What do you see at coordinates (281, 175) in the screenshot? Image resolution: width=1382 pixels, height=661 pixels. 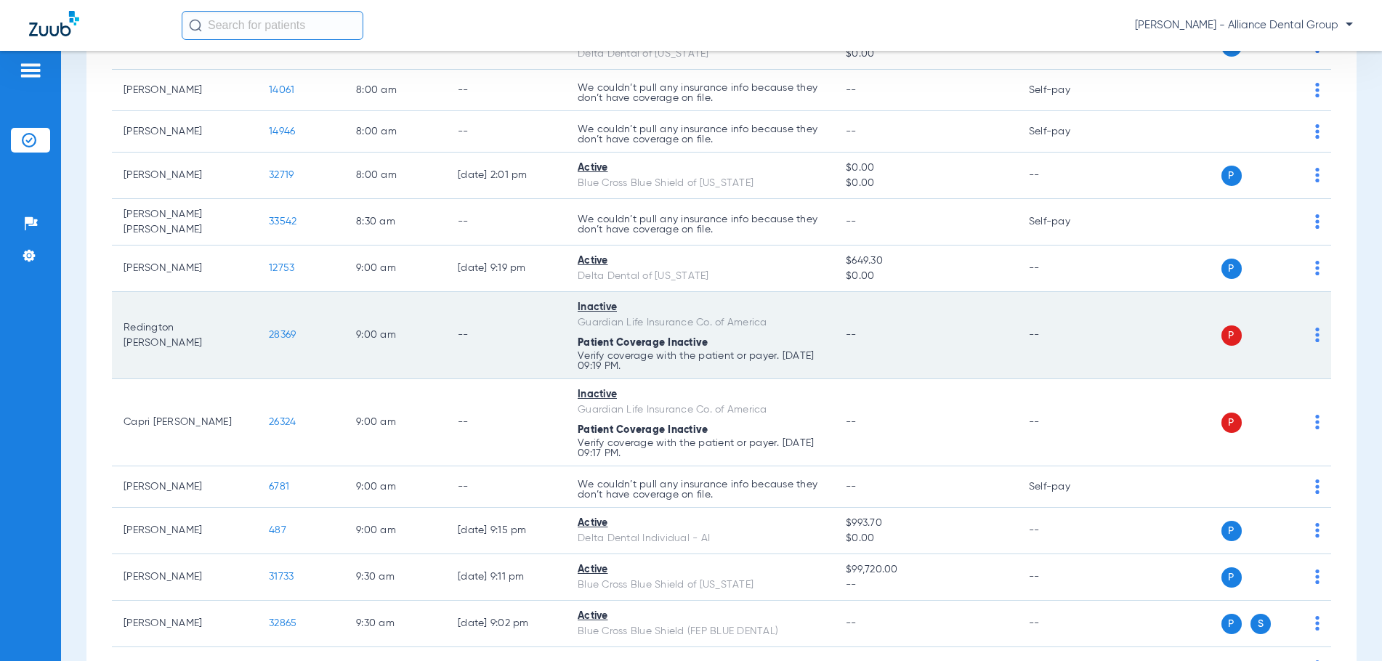 I see `span: 32719` at bounding box center [281, 175].